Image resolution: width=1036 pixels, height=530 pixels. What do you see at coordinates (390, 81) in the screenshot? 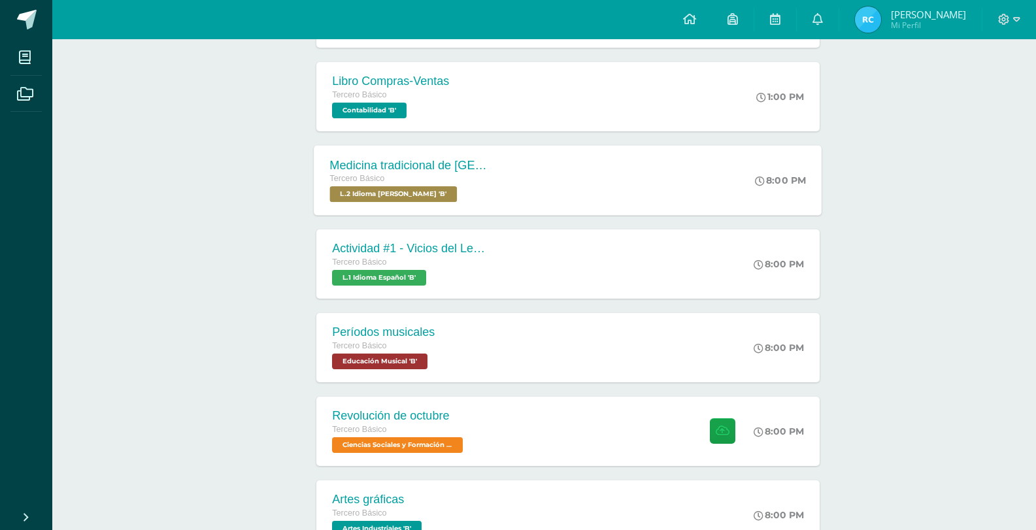
I see `div: Libro Compras-Ventas` at bounding box center [390, 81].